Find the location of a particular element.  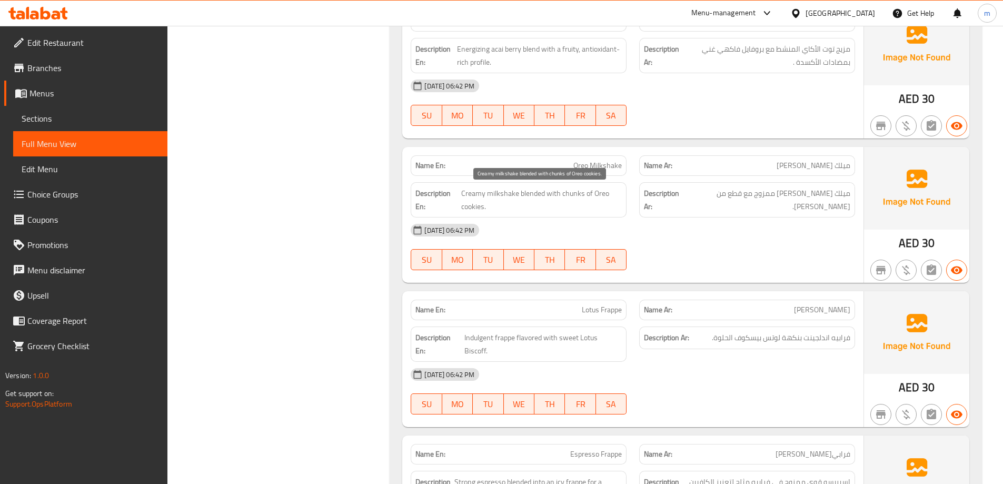

span: مزيج توت الأكاي المنشط مع بروفايل فاكهي غني بمضادات الأكسدة . is located at coordinates (766, 55).